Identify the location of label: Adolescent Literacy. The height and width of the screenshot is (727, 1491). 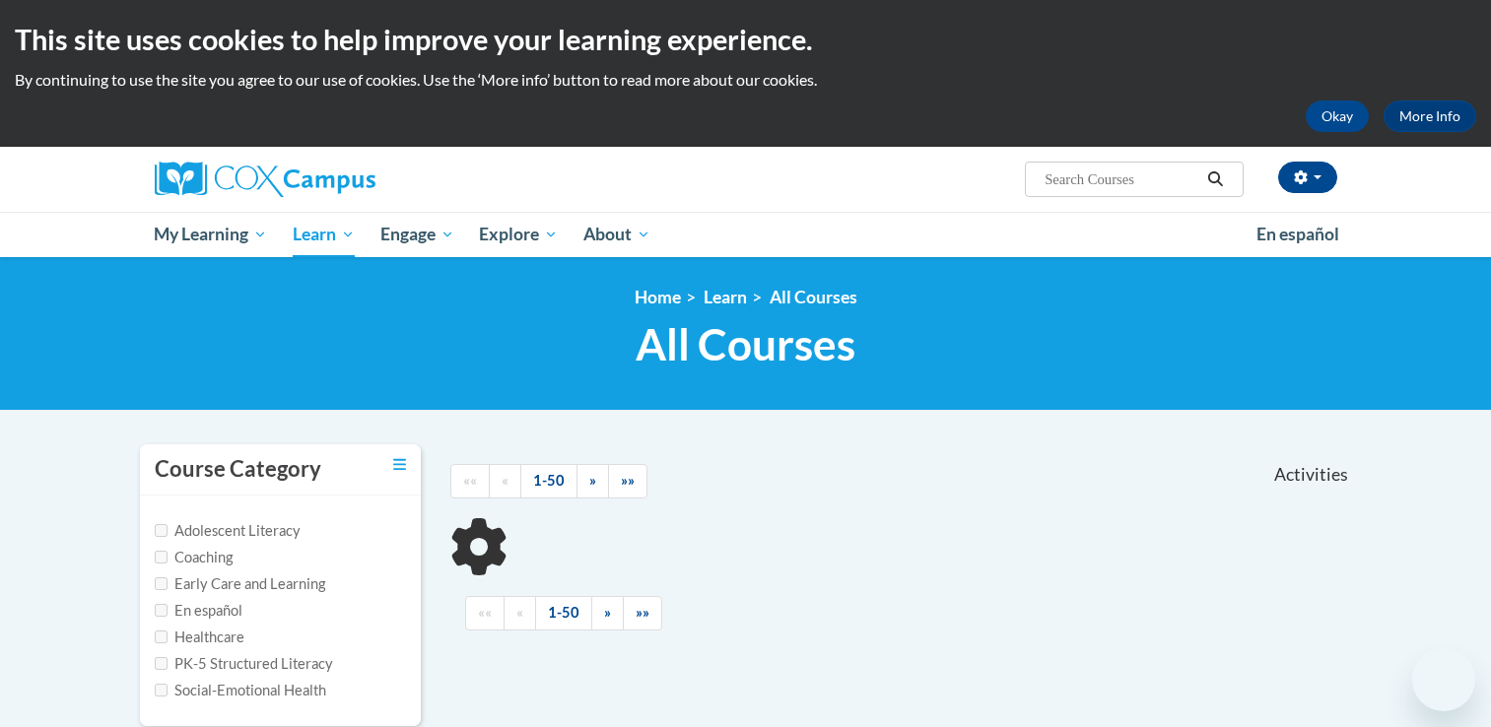
(228, 531).